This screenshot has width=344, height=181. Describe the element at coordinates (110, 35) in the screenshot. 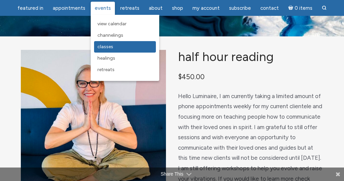

I see `span: Channelings` at that location.